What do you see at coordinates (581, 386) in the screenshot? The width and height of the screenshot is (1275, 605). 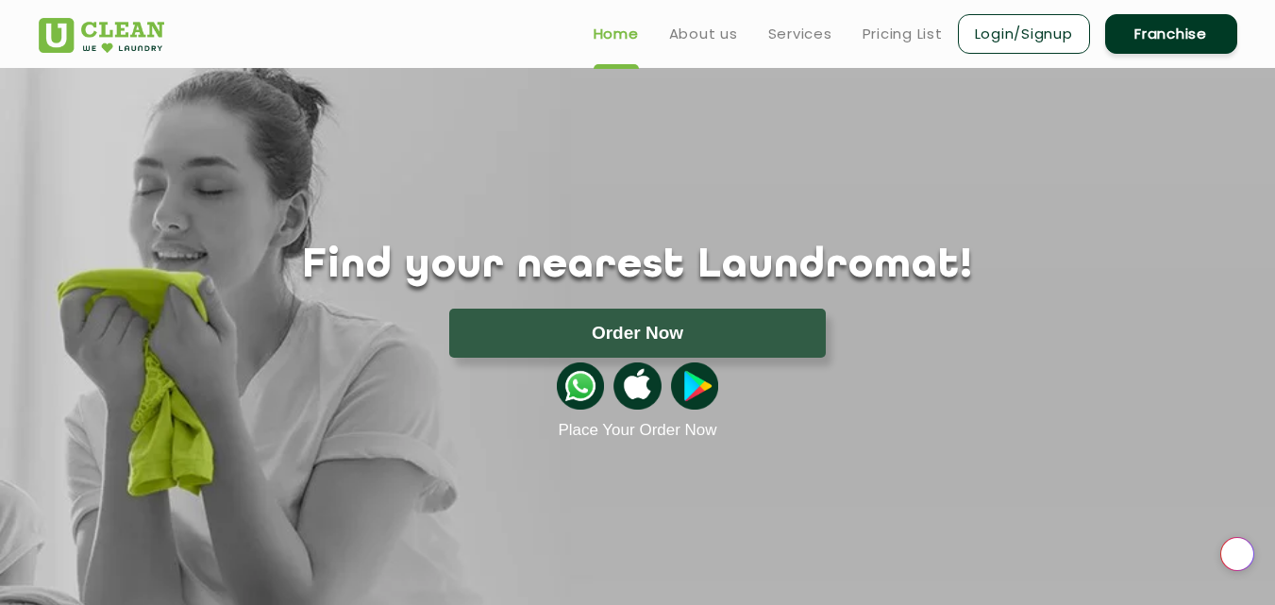 I see `img: whatsappicon.png` at bounding box center [581, 386].